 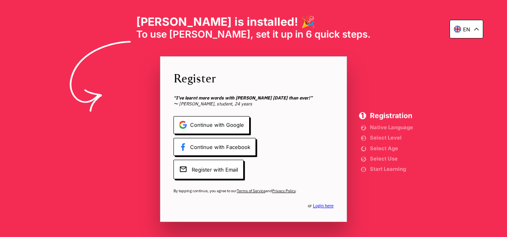 What do you see at coordinates (254, 191) in the screenshot?
I see `span: By tapping continue, you agree to our and .` at bounding box center [254, 191].